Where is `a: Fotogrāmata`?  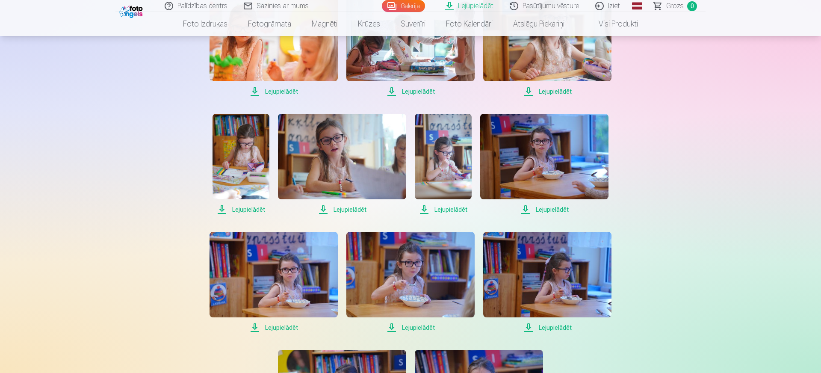 a: Fotogrāmata is located at coordinates (269, 24).